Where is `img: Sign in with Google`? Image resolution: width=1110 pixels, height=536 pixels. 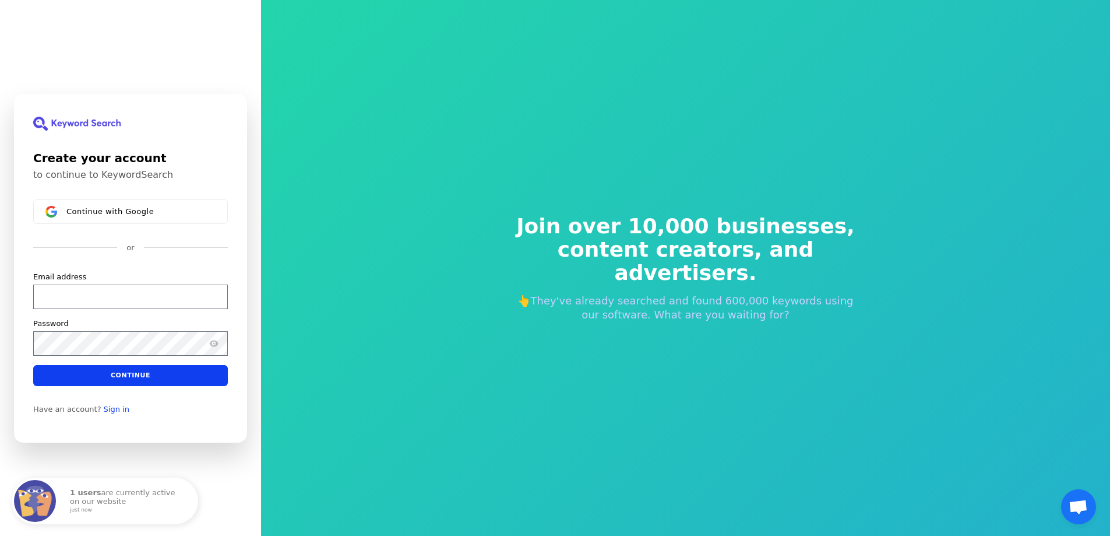 img: Sign in with Google is located at coordinates (51, 212).